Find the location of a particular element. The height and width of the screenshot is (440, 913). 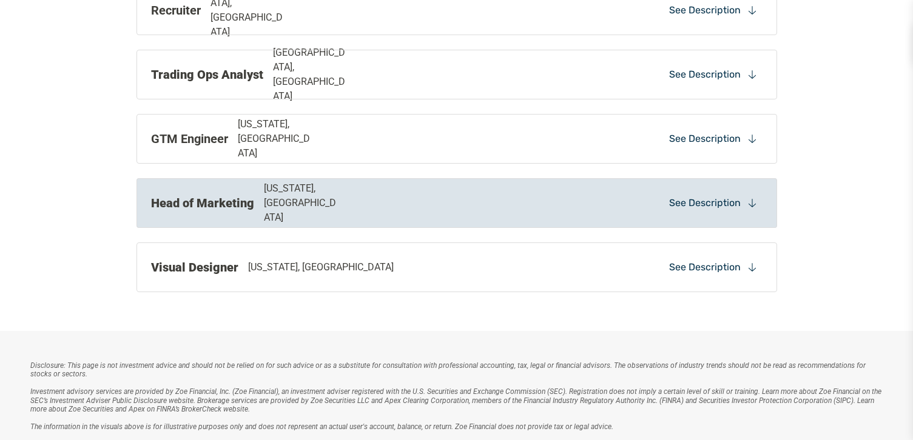

p: GTM Engineer is located at coordinates (189, 139).